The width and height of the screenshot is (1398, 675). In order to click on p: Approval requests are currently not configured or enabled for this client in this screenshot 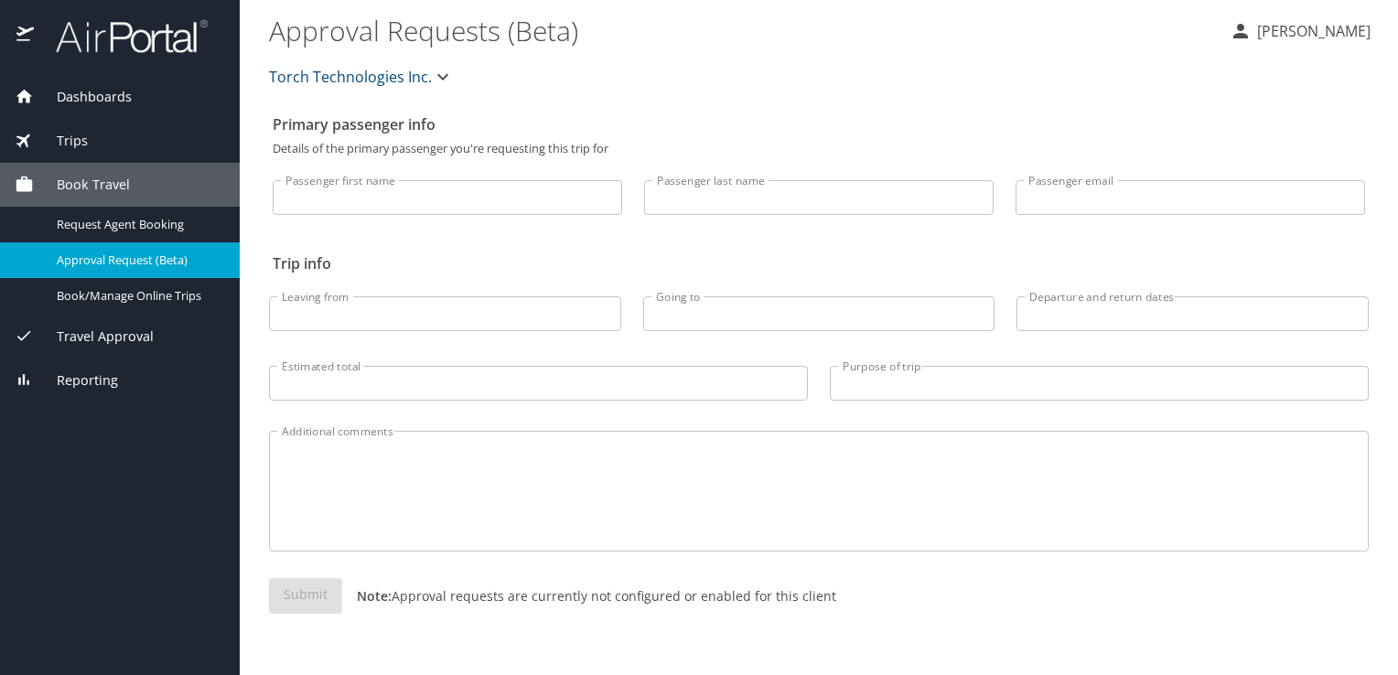, I will do `click(589, 596)`.